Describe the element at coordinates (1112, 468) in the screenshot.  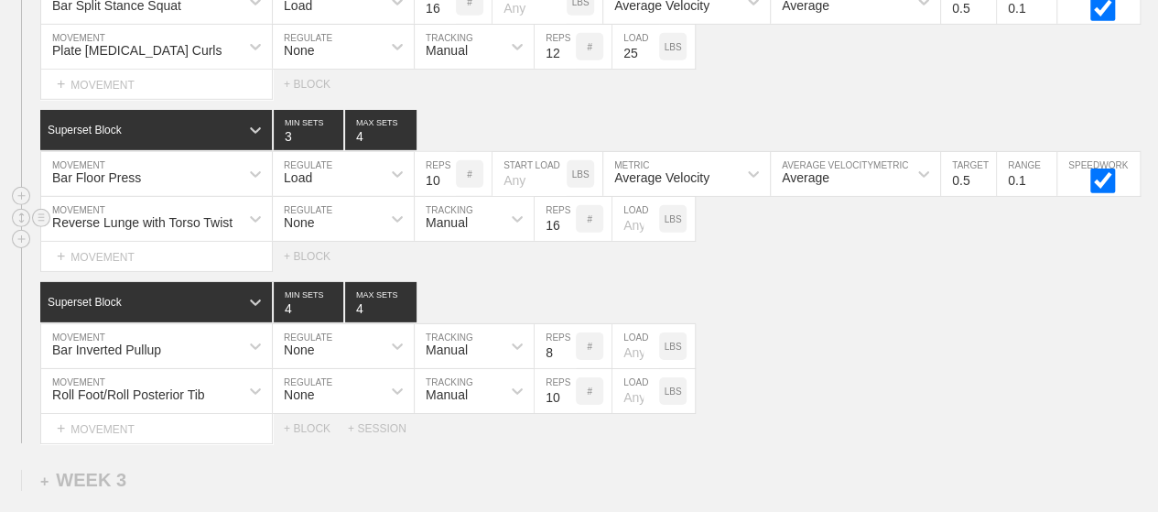
I see `div: Chat Widget` at that location.